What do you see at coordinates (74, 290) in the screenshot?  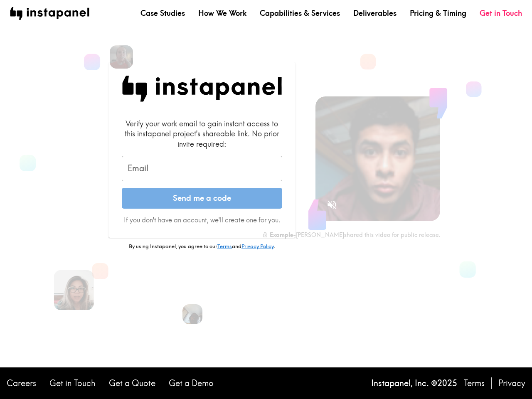 I see `img: Aileen` at bounding box center [74, 290].